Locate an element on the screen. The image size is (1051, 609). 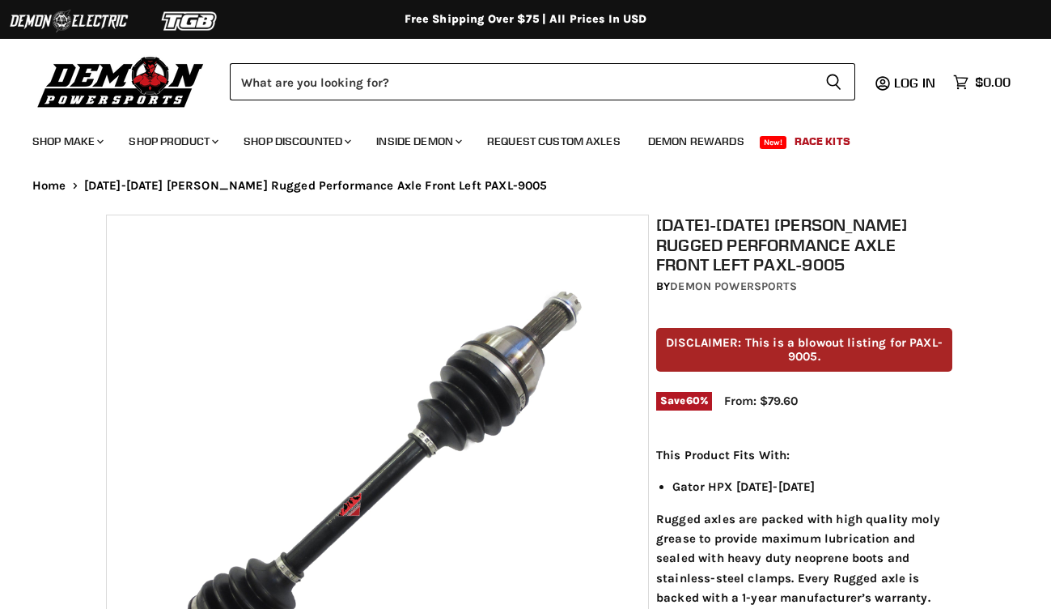
span: $0.00 is located at coordinates (993, 82).